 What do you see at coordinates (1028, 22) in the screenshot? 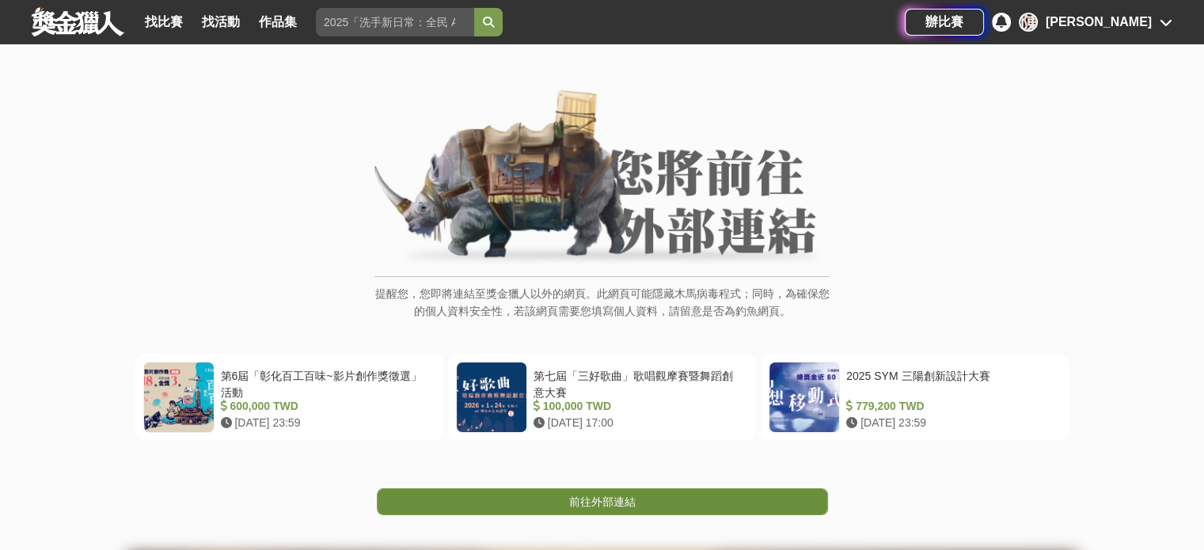
I see `div: 陳` at bounding box center [1028, 22].